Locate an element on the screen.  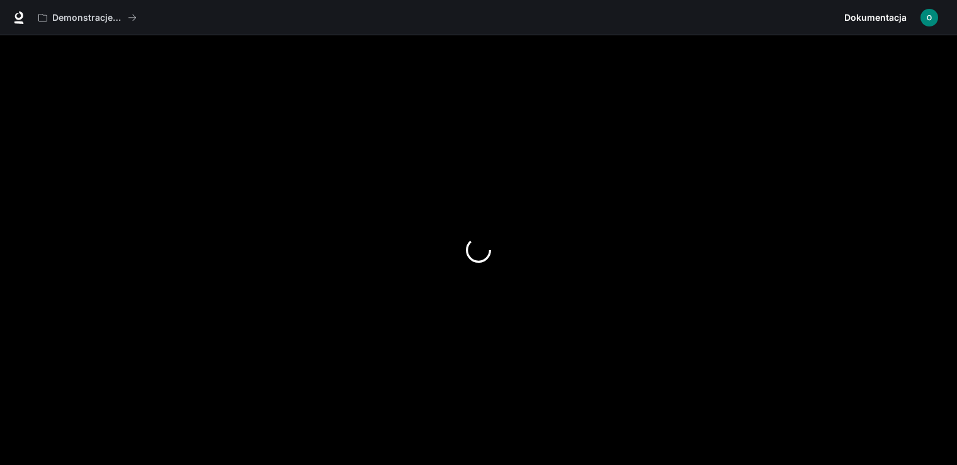
img: Awatar użytkownika is located at coordinates (929, 18).